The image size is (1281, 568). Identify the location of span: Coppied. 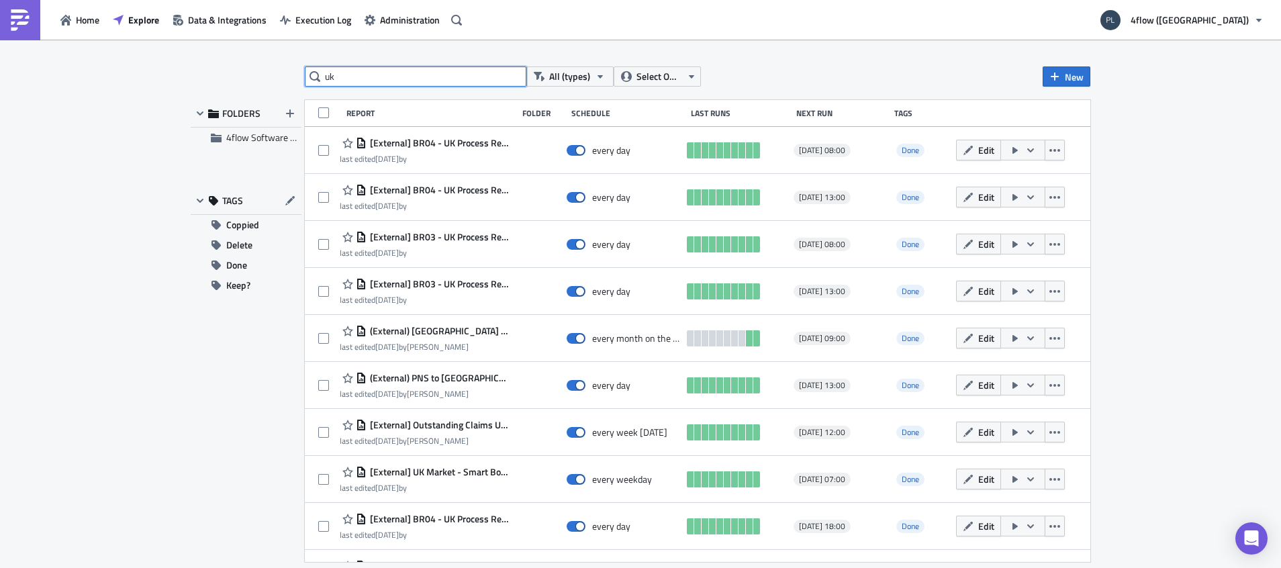
(242, 225).